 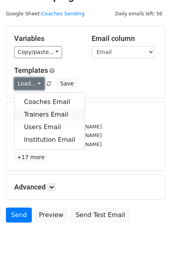 I want to click on span: Daily emails left: 50, so click(x=139, y=14).